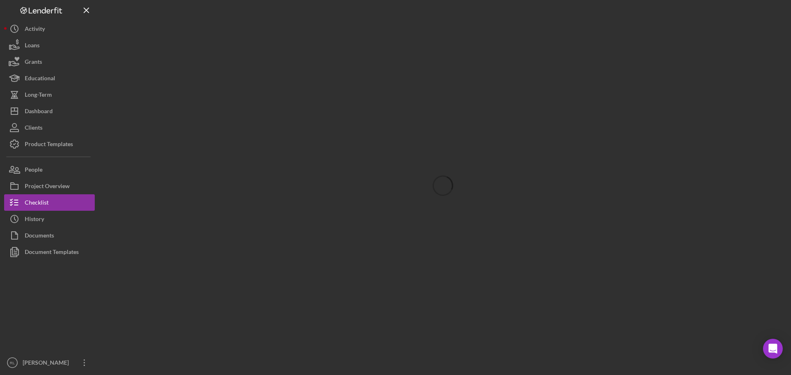  Describe the element at coordinates (49, 62) in the screenshot. I see `a: Grants` at that location.